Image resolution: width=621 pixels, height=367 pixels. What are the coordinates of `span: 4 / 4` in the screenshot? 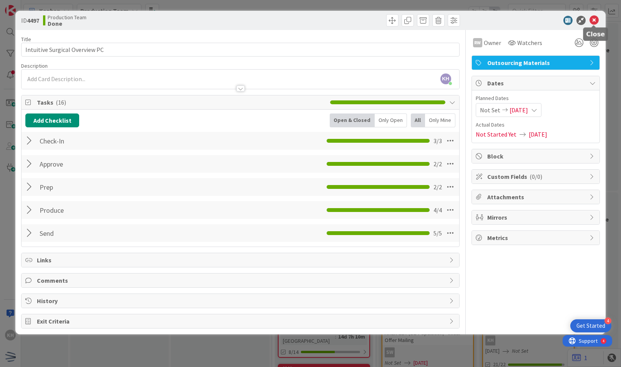 It's located at (438, 210).